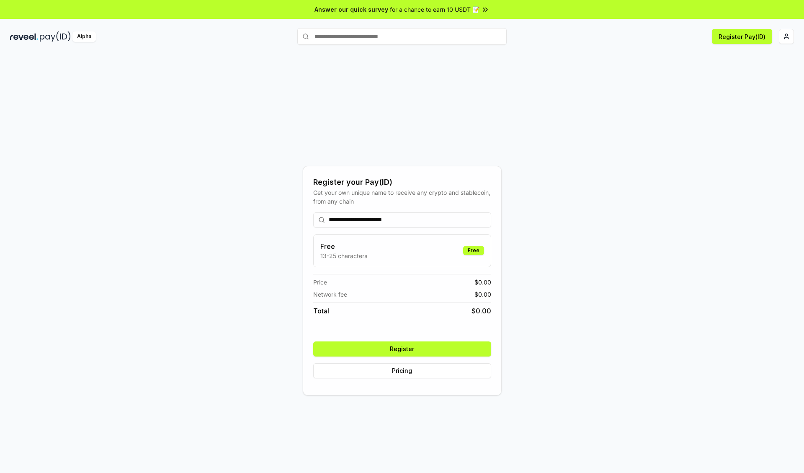 This screenshot has width=804, height=473. I want to click on div: Alpha, so click(84, 36).